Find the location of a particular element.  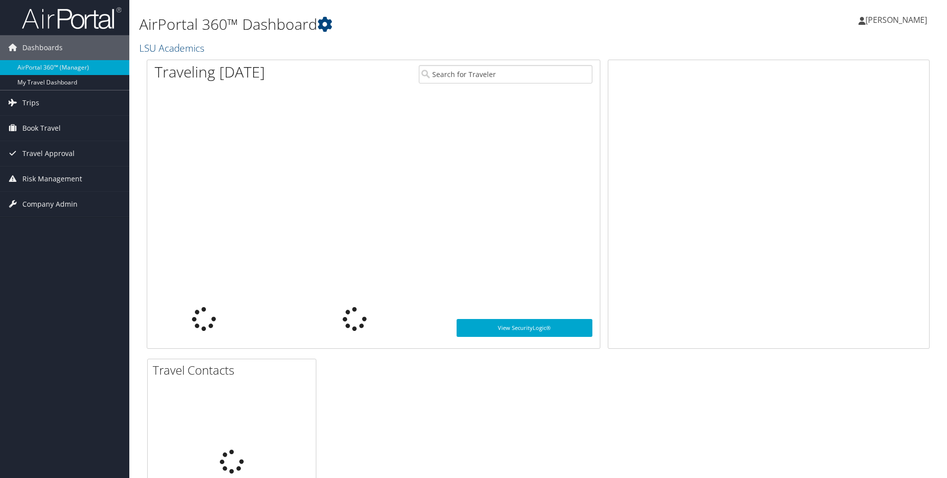

span: Company Admin is located at coordinates (50, 204).